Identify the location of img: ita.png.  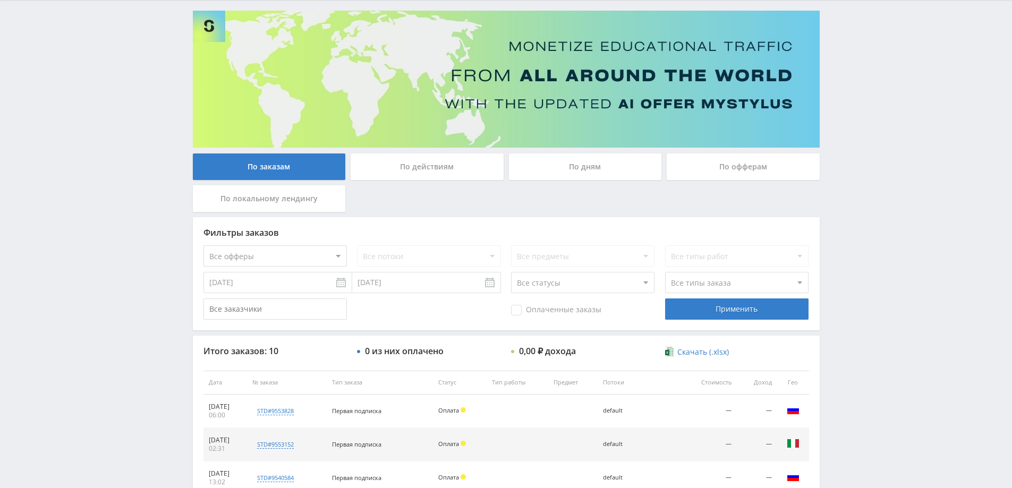
(793, 443).